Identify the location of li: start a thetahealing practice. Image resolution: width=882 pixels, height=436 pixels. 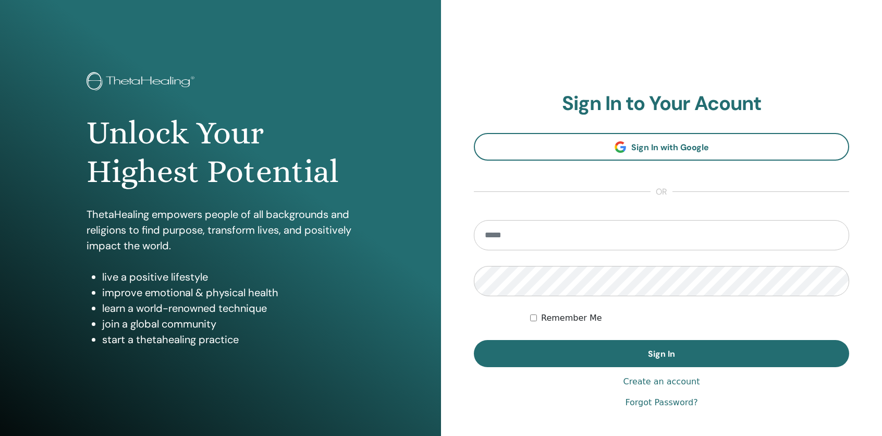
(228, 339).